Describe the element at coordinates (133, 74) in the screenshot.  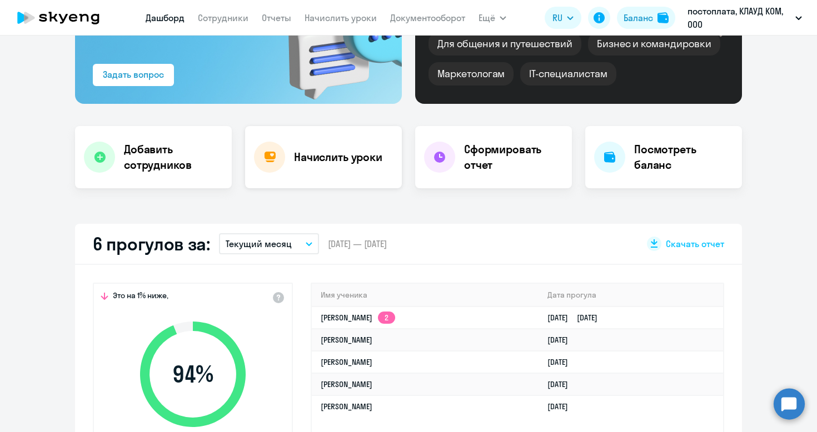
I see `div: Задать вопрос` at that location.